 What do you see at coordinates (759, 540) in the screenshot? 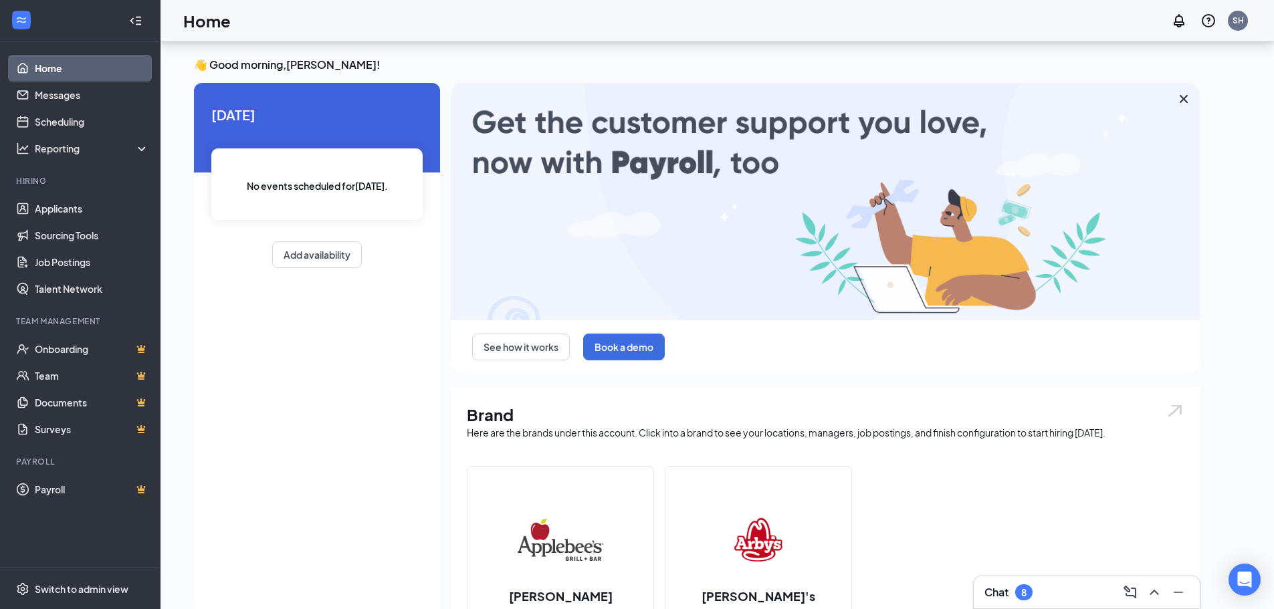
I see `img: Arby's` at bounding box center [759, 540].